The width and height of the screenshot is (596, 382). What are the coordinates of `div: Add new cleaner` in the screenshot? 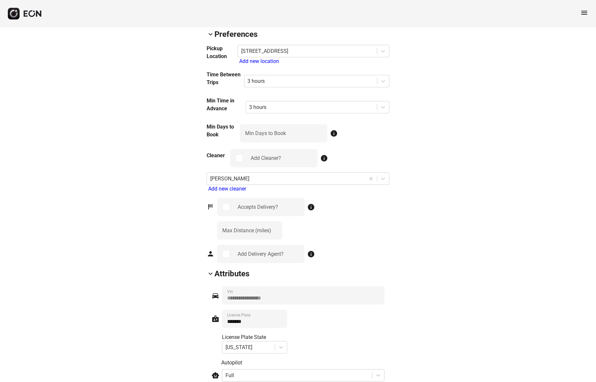 It's located at (298, 189).